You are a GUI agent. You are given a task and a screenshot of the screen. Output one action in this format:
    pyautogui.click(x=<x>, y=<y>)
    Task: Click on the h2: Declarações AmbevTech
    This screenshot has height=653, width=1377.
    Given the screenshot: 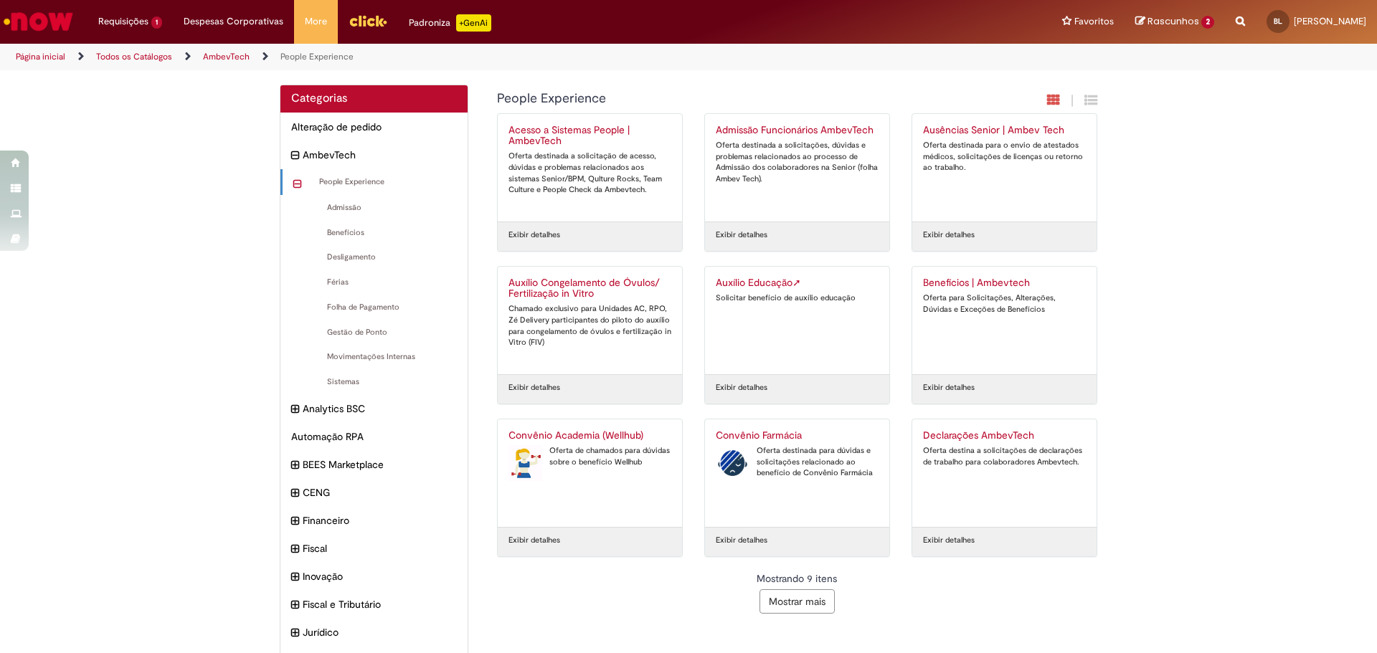 What is the action you would take?
    pyautogui.click(x=1004, y=436)
    